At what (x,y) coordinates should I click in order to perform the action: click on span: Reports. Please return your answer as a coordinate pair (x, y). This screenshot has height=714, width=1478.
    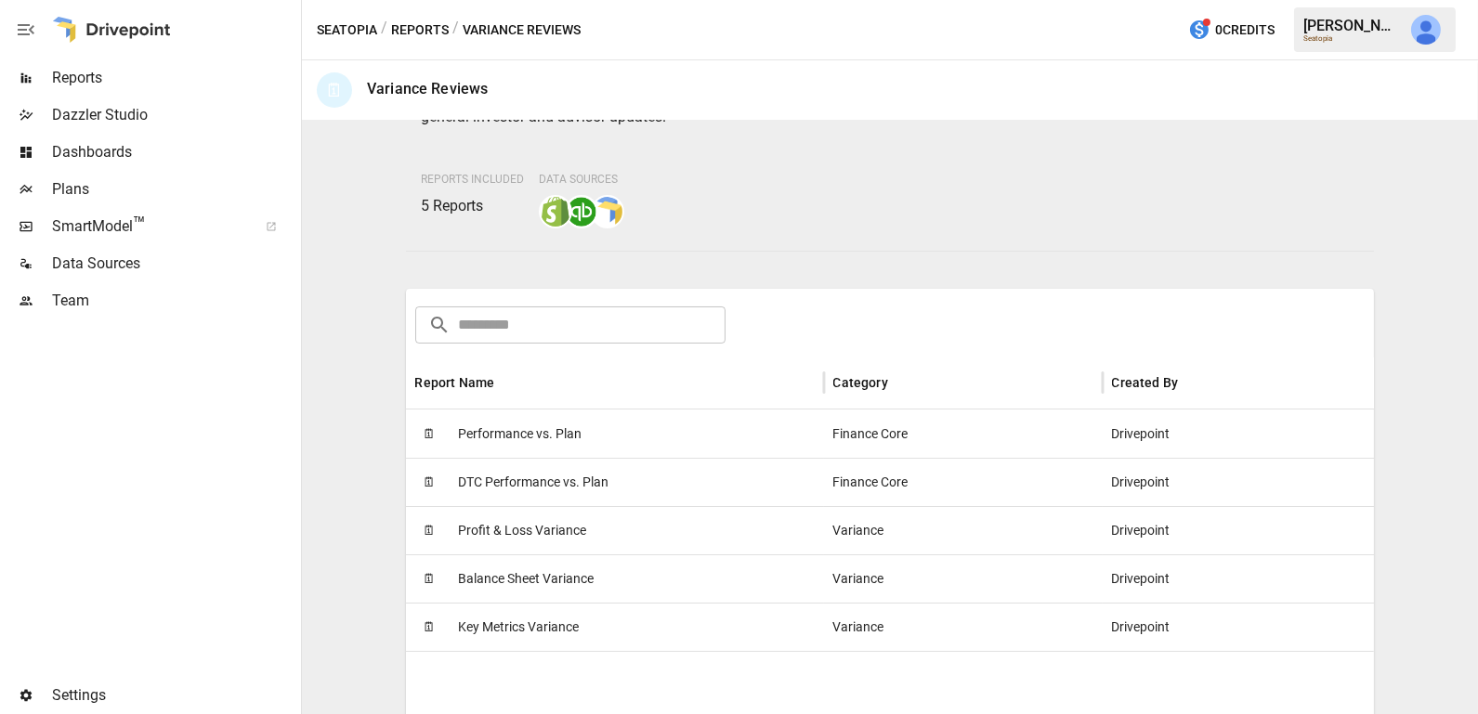
    Looking at the image, I should click on (175, 78).